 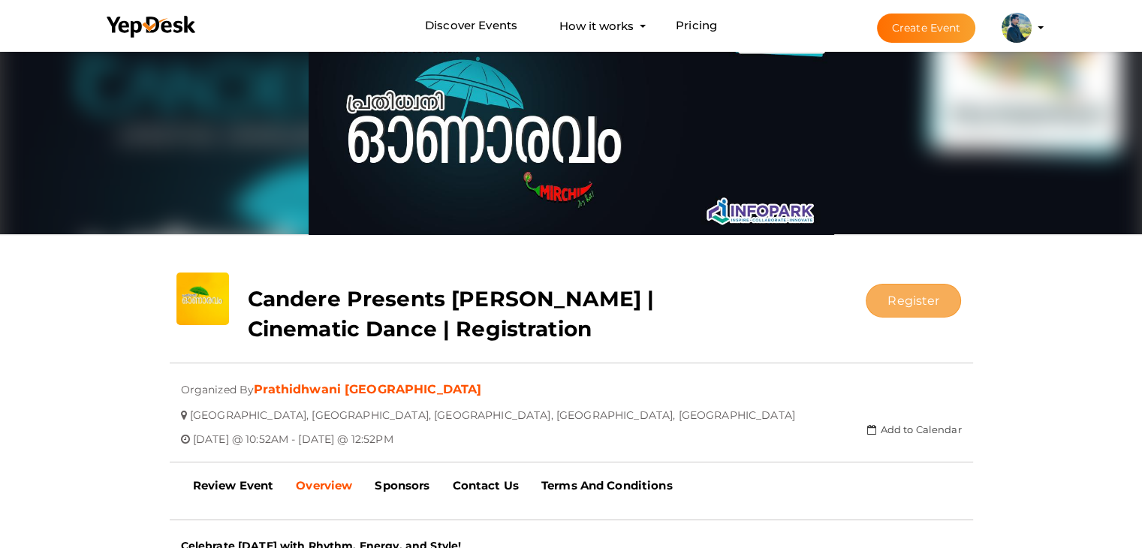 What do you see at coordinates (607, 485) in the screenshot?
I see `b: Terms And Conditions` at bounding box center [607, 485].